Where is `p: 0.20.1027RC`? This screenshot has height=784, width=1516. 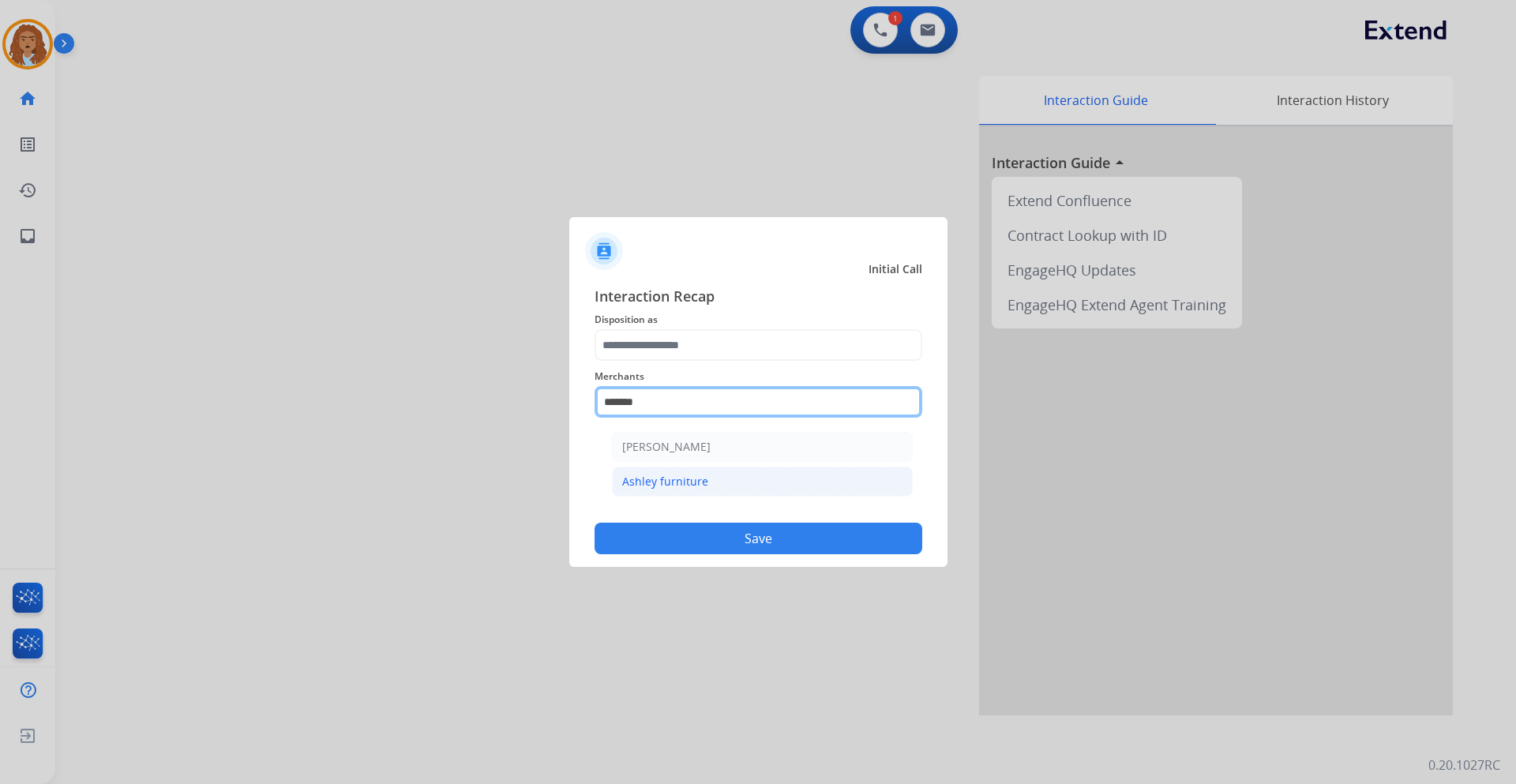
p: 0.20.1027RC is located at coordinates (1464, 765).